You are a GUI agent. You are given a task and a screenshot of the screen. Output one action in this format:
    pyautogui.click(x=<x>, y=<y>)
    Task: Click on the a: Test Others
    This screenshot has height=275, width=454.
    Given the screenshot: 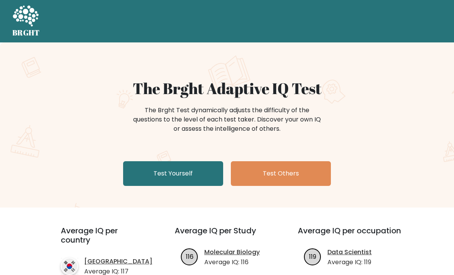 What is the action you would take?
    pyautogui.click(x=281, y=173)
    